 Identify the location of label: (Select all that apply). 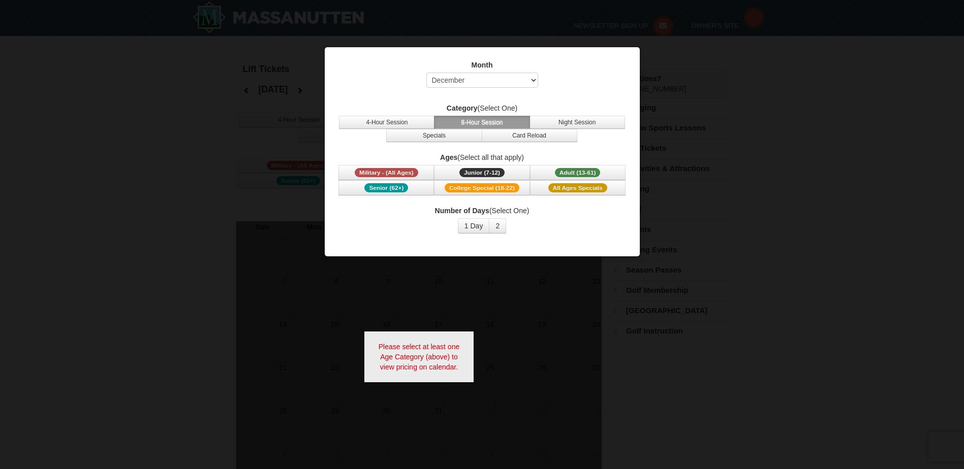
(482, 158).